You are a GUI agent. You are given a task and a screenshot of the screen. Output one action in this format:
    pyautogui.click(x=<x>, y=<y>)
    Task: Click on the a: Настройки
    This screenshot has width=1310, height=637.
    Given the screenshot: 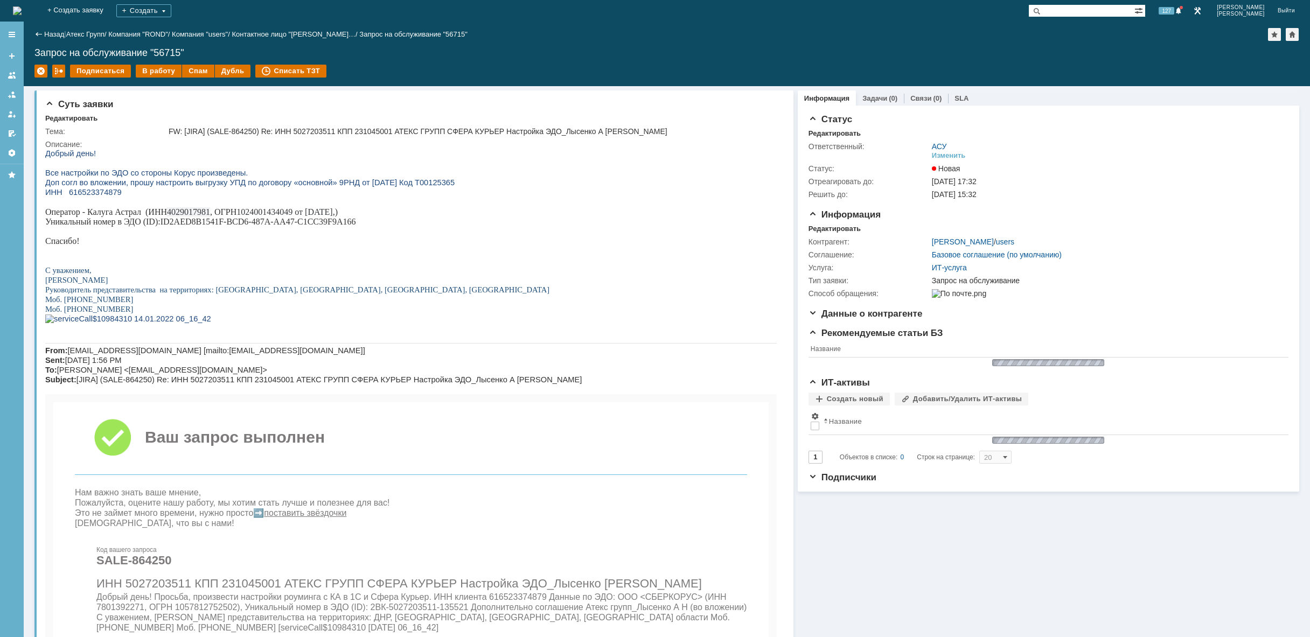 What is the action you would take?
    pyautogui.click(x=12, y=153)
    